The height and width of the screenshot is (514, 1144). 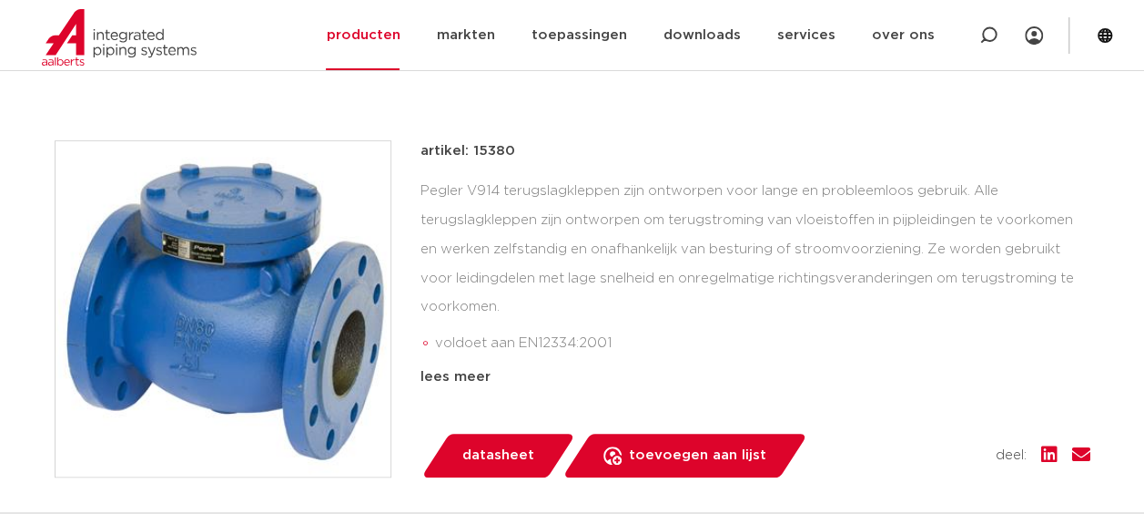 What do you see at coordinates (756, 377) in the screenshot?
I see `div: lees meer` at bounding box center [756, 377].